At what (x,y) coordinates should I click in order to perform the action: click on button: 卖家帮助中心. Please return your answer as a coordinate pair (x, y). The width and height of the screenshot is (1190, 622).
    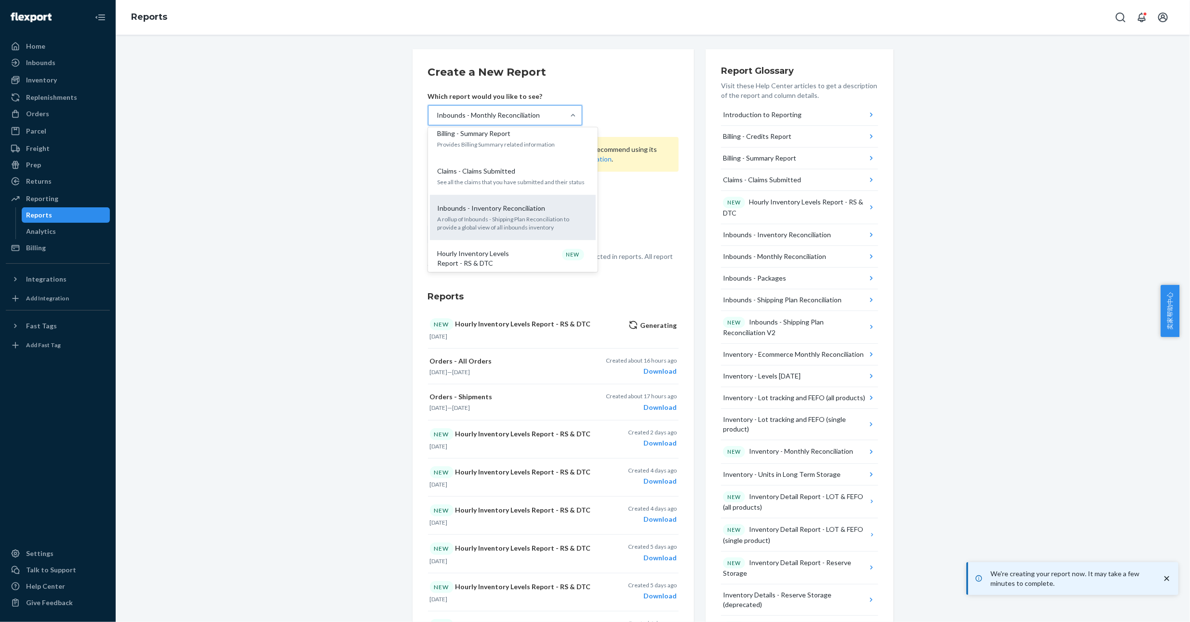
    Looking at the image, I should click on (1170, 311).